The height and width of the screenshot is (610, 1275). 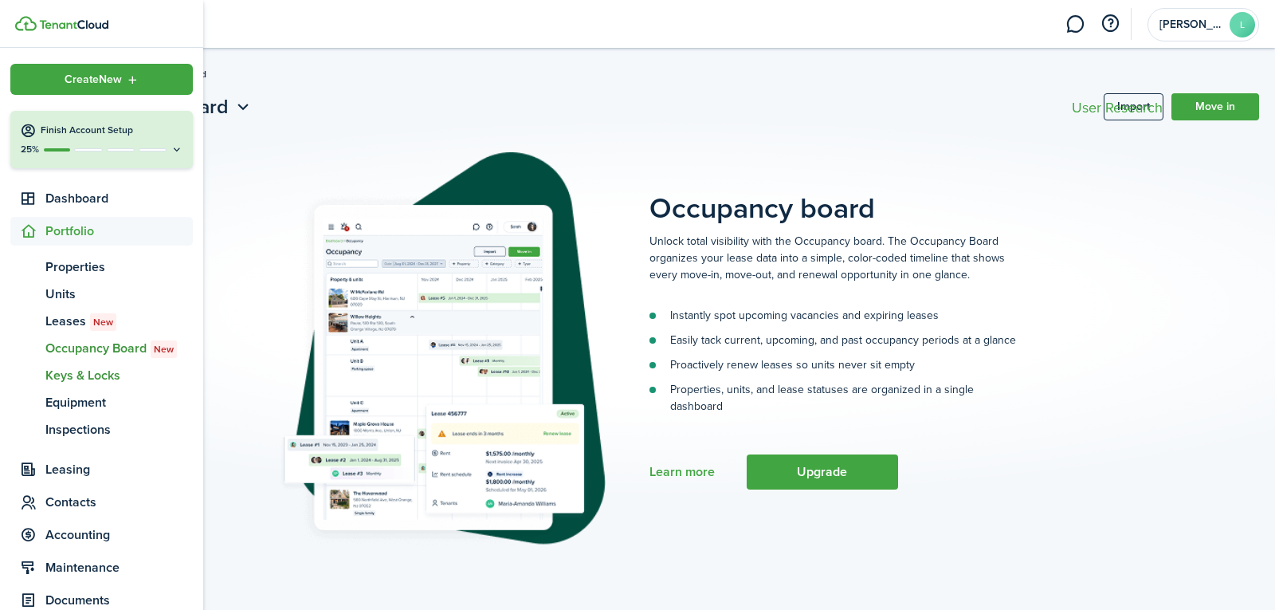 I want to click on a: Properties, so click(x=101, y=267).